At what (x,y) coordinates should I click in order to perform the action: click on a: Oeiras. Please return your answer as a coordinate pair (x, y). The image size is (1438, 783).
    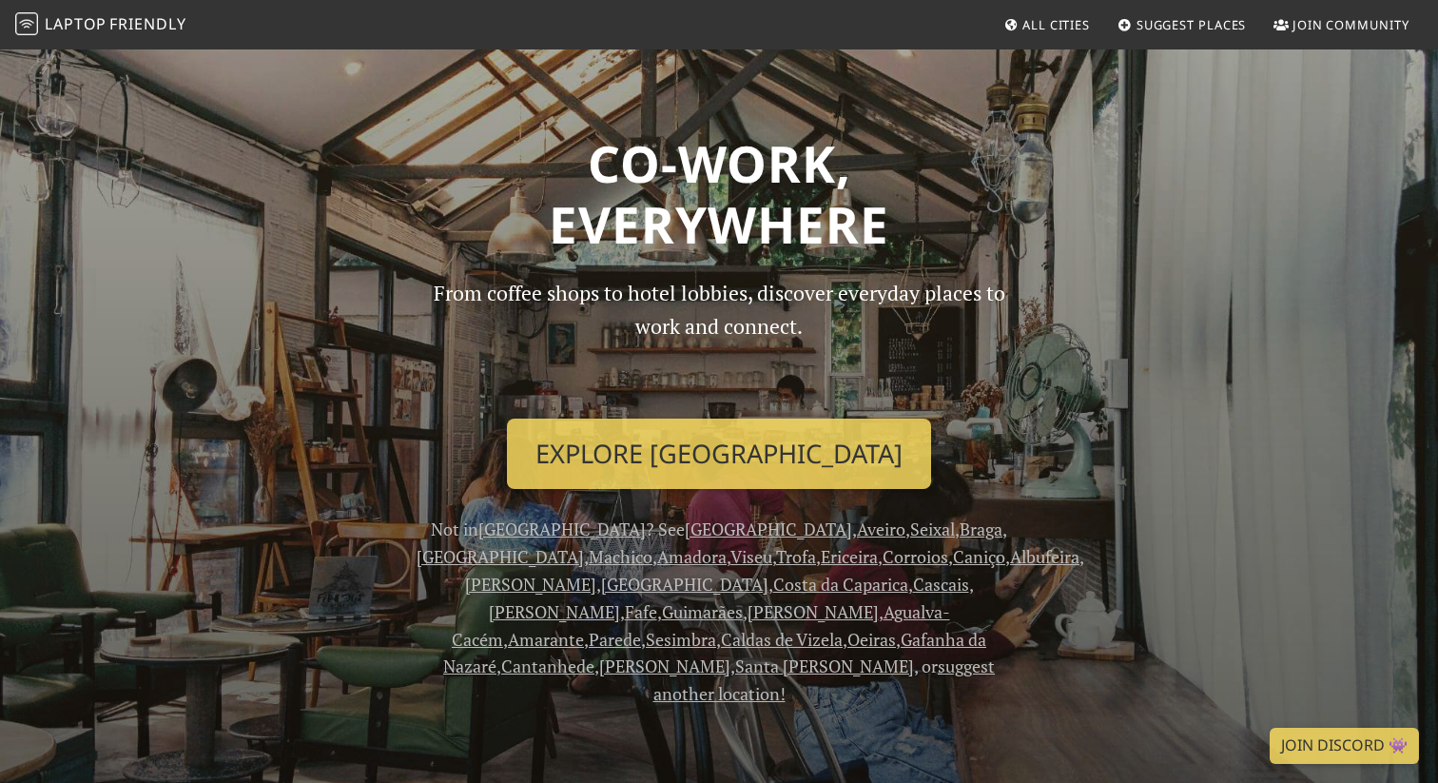
    Looking at the image, I should click on (871, 639).